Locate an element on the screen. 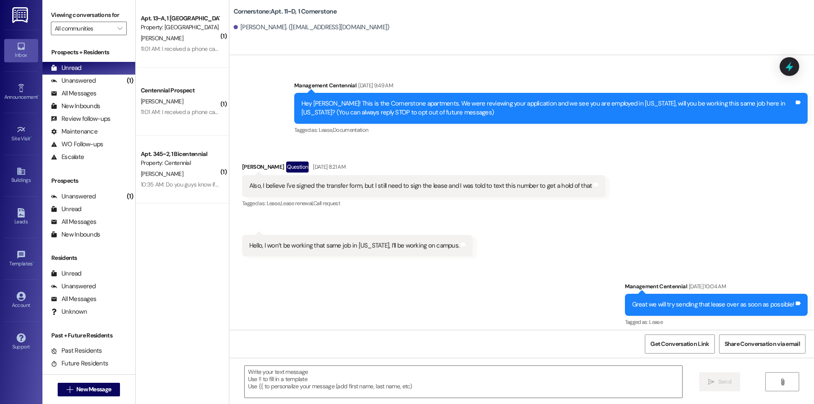 This screenshot has height=404, width=814. div: WO Follow-ups is located at coordinates (77, 144).